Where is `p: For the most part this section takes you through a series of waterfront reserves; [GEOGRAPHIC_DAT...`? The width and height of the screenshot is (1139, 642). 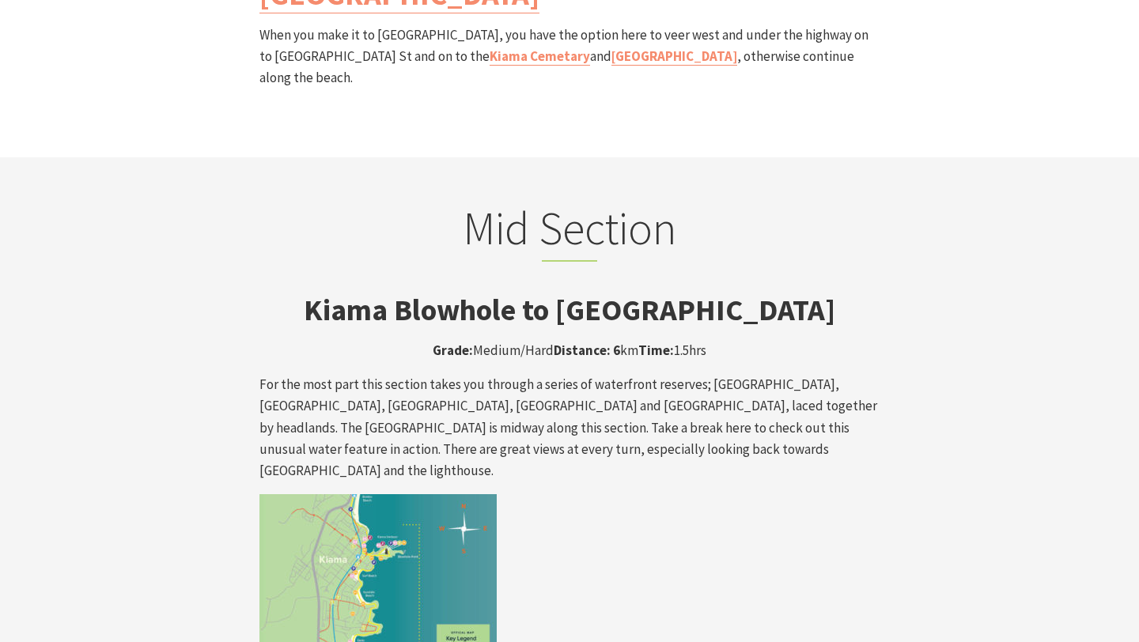 p: For the most part this section takes you through a series of waterfront reserves; [GEOGRAPHIC_DAT... is located at coordinates (569, 428).